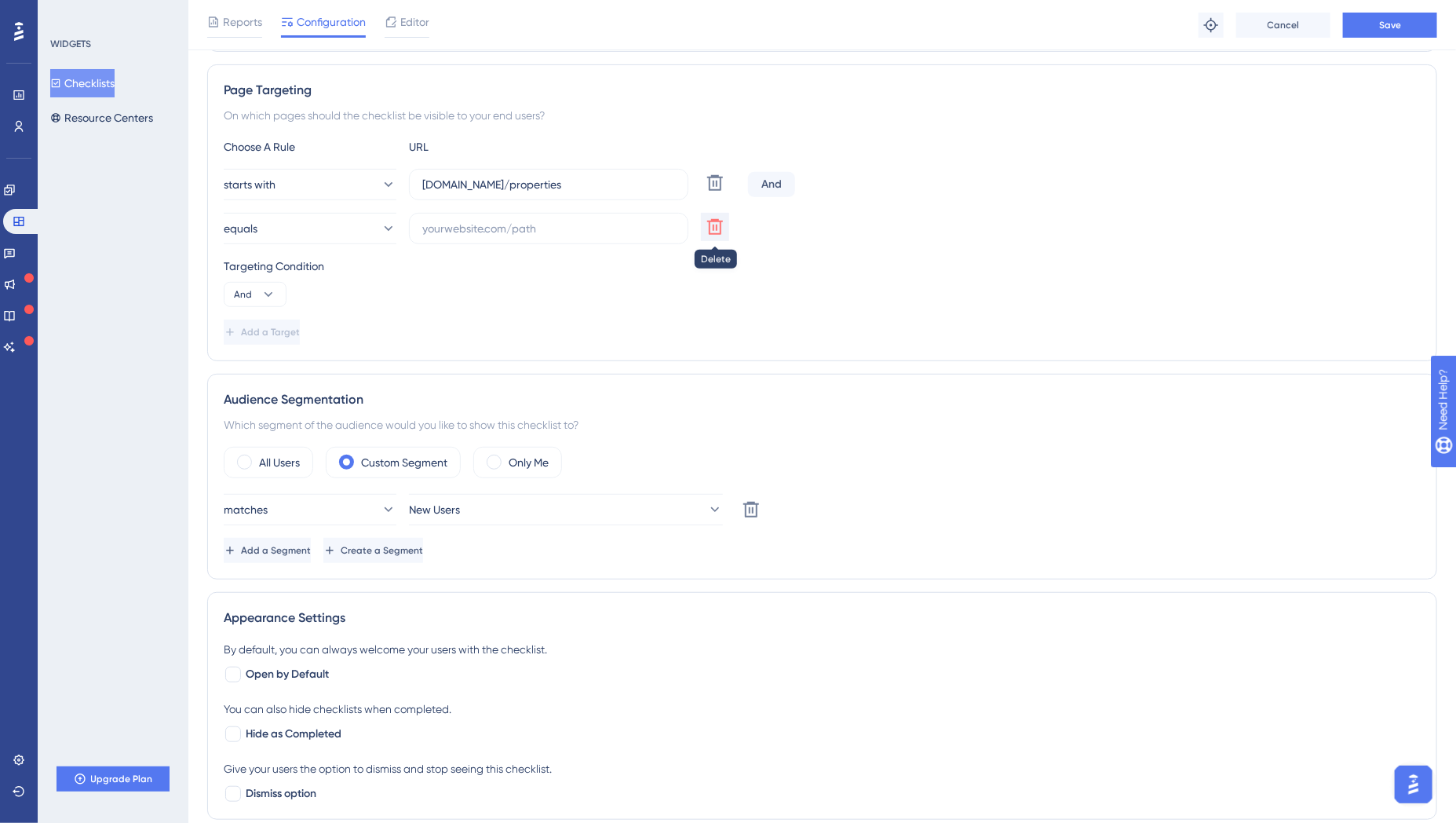 This screenshot has height=823, width=1456. I want to click on div: On which pages should the checklist be visible to your end users?, so click(822, 116).